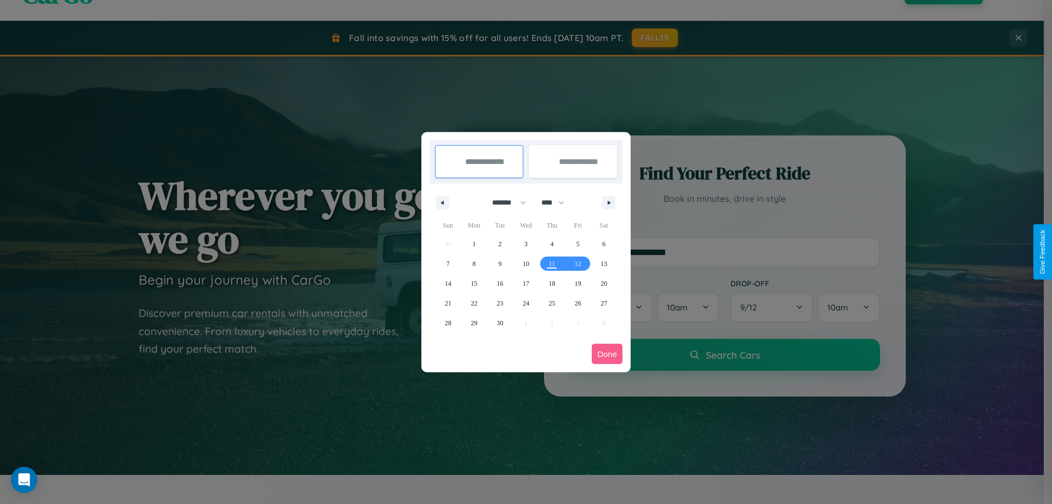 This screenshot has height=504, width=1052. Describe the element at coordinates (24, 479) in the screenshot. I see `div: Open Intercom Messenger` at that location.